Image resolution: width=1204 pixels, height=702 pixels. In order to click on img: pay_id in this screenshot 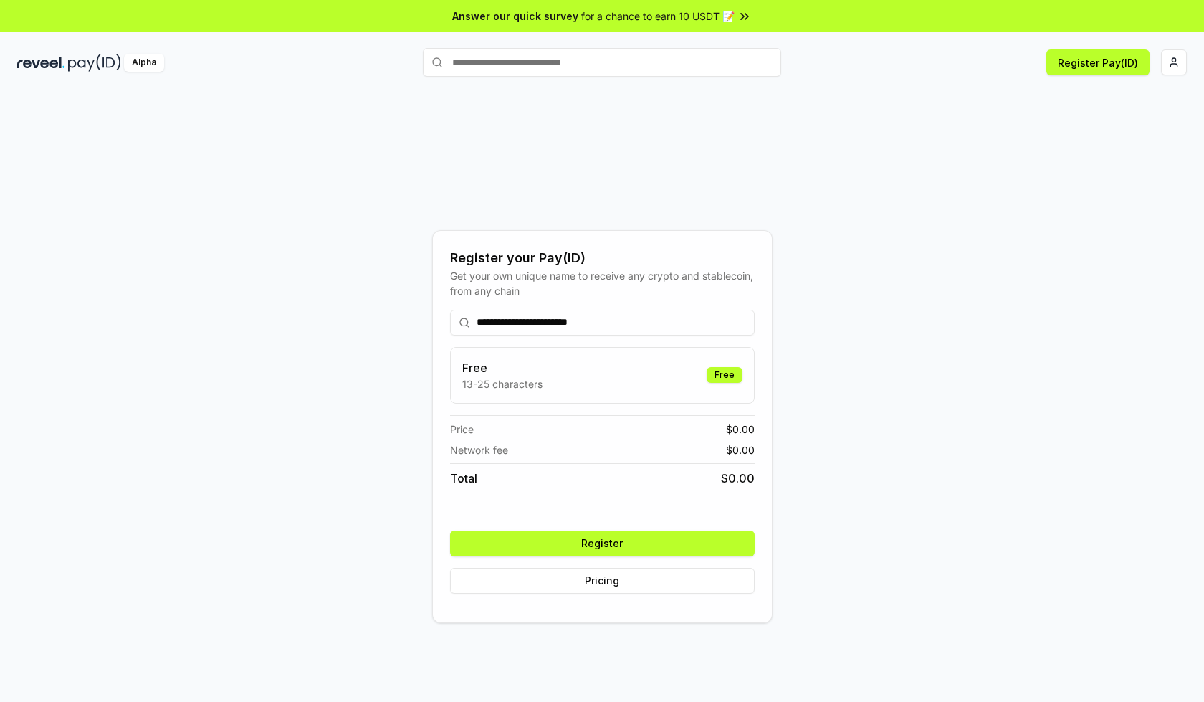, I will do `click(95, 62)`.